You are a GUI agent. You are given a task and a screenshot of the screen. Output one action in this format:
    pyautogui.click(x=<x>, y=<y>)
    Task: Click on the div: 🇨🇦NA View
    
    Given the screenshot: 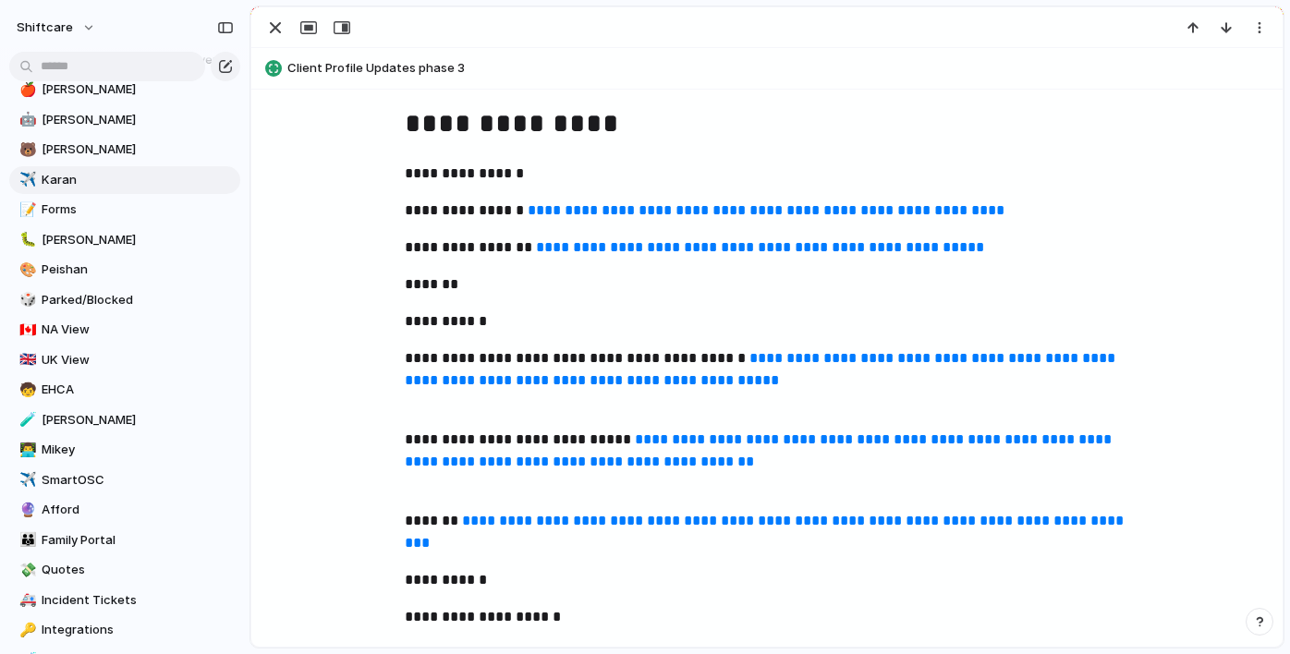 What is the action you would take?
    pyautogui.click(x=125, y=330)
    